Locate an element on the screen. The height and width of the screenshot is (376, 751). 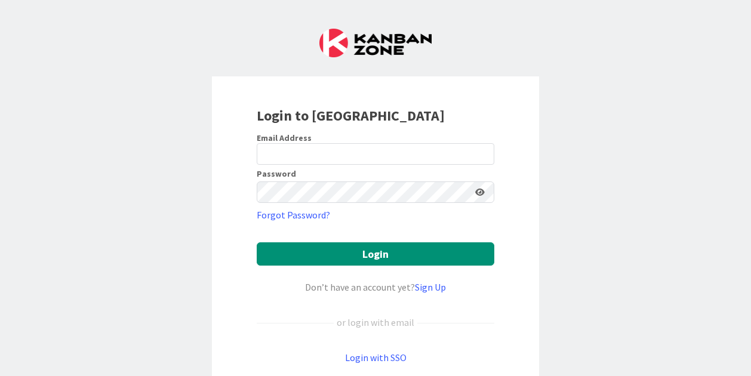
button: Login is located at coordinates (376, 254).